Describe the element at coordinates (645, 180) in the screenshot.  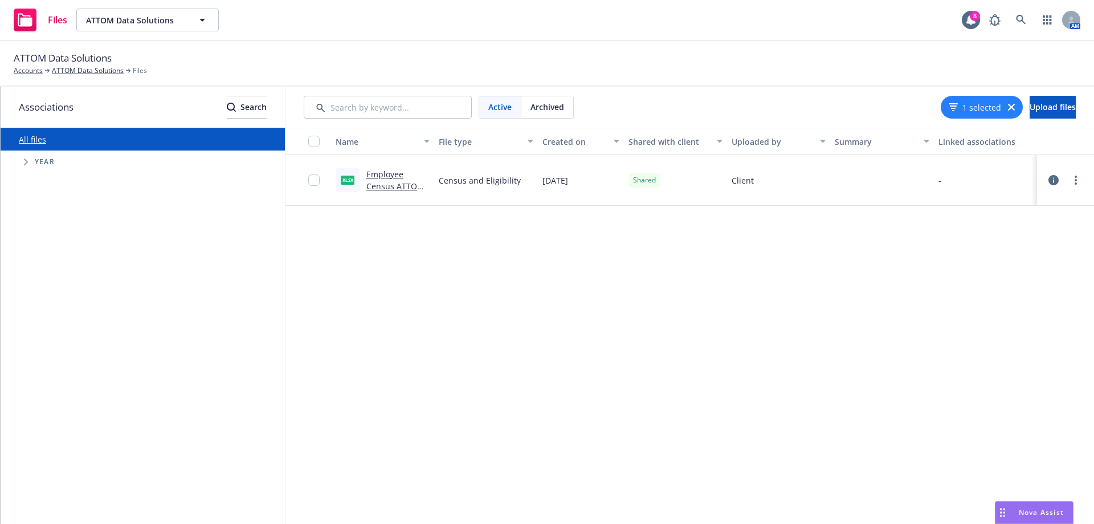
I see `span: Shared` at that location.